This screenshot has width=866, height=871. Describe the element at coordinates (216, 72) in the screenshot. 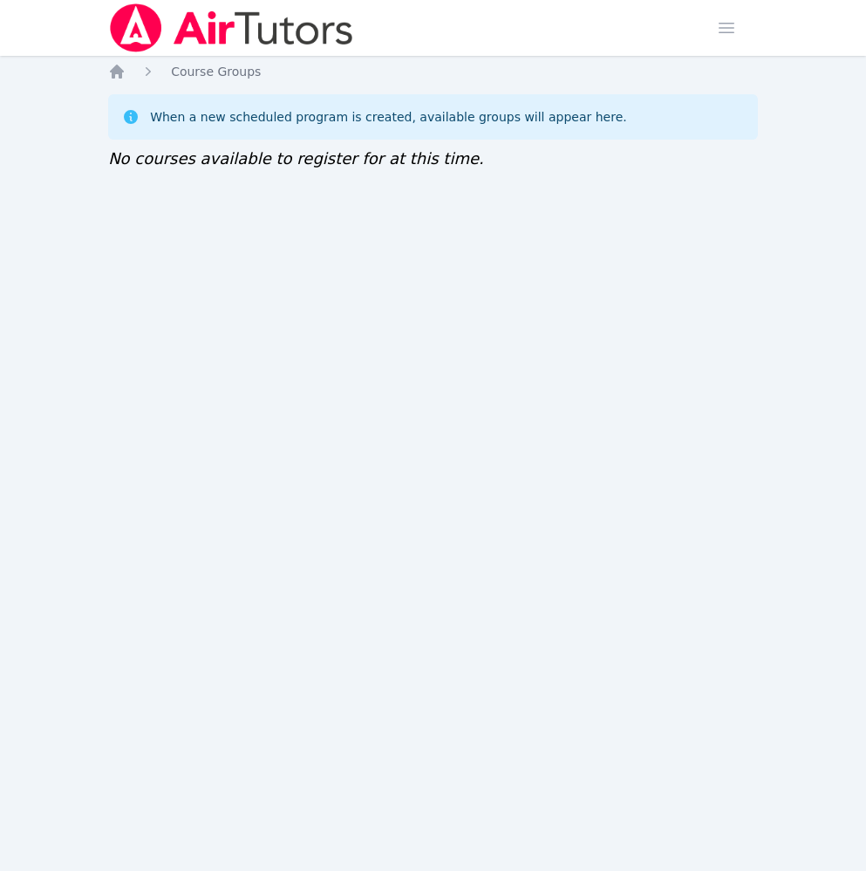

I see `a: Course Groups` at that location.